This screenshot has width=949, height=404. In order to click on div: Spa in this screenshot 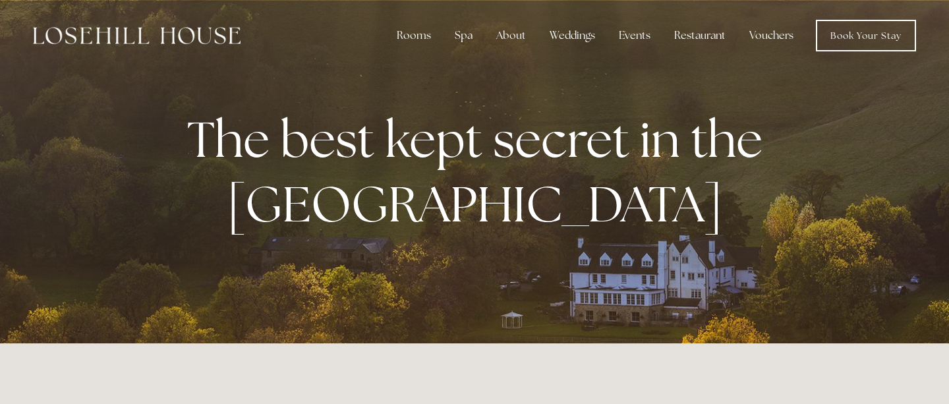, I will do `click(463, 36)`.